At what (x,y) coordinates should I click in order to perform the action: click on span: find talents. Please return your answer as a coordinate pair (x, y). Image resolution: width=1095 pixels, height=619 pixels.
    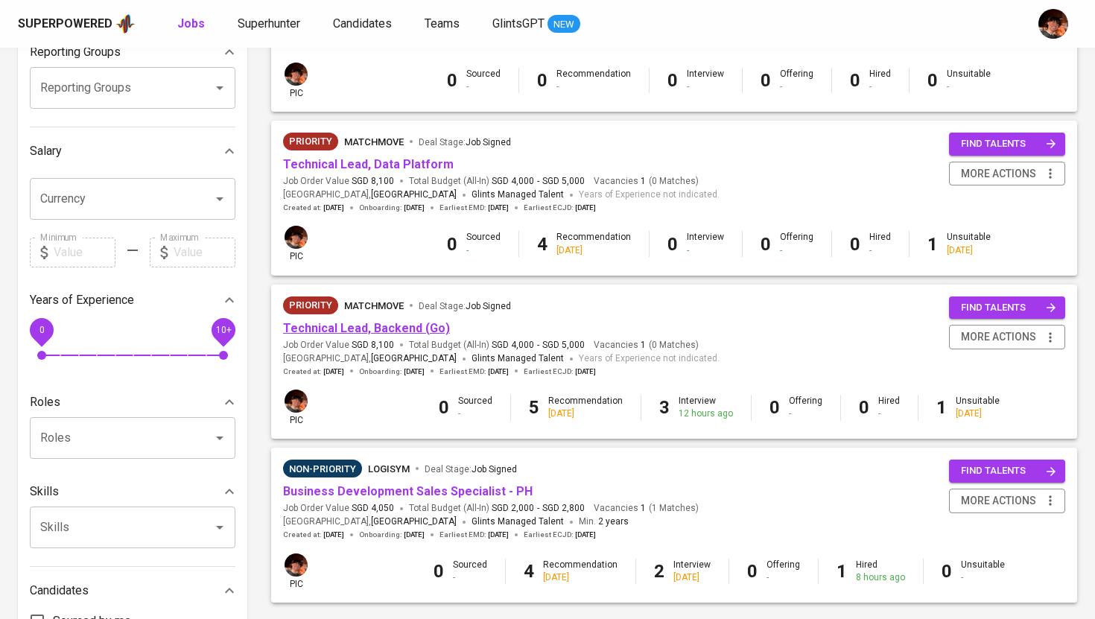
    Looking at the image, I should click on (1008, 471).